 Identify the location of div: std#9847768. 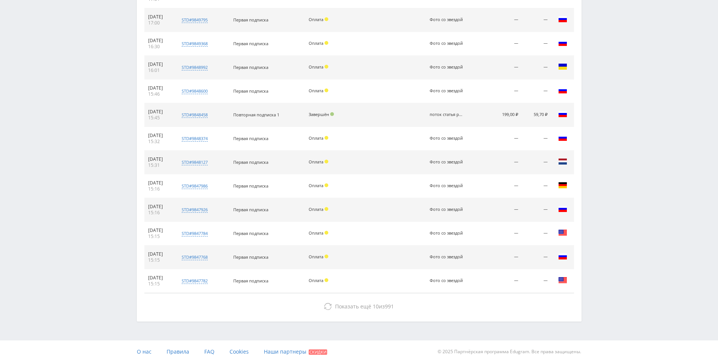
(195, 257).